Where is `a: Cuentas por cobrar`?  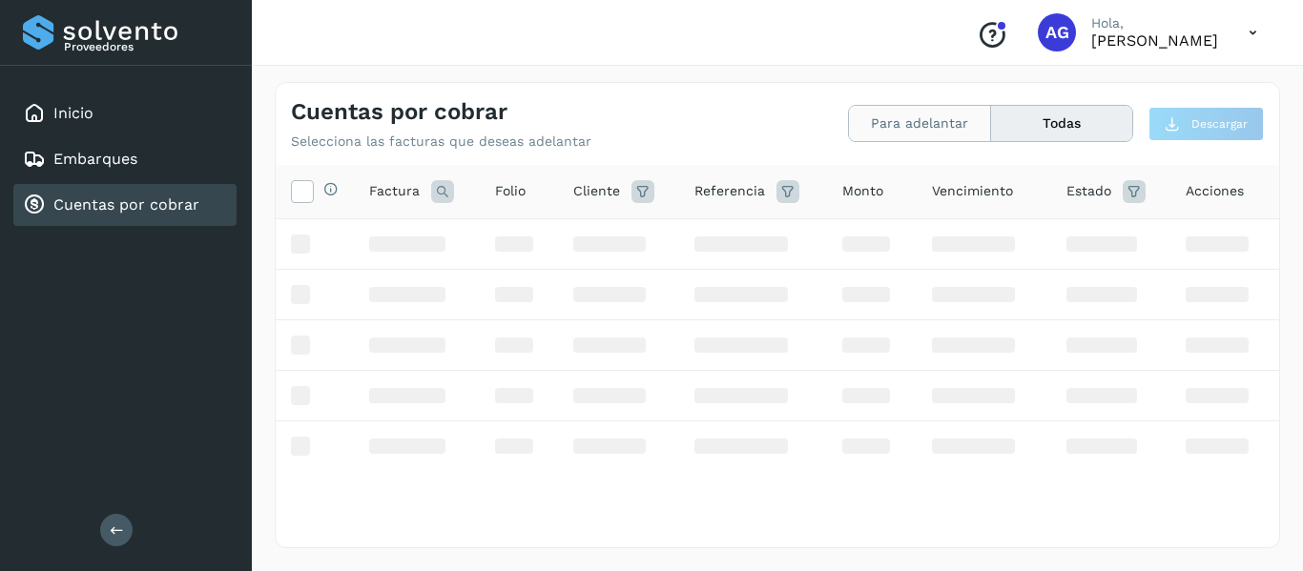 a: Cuentas por cobrar is located at coordinates (126, 204).